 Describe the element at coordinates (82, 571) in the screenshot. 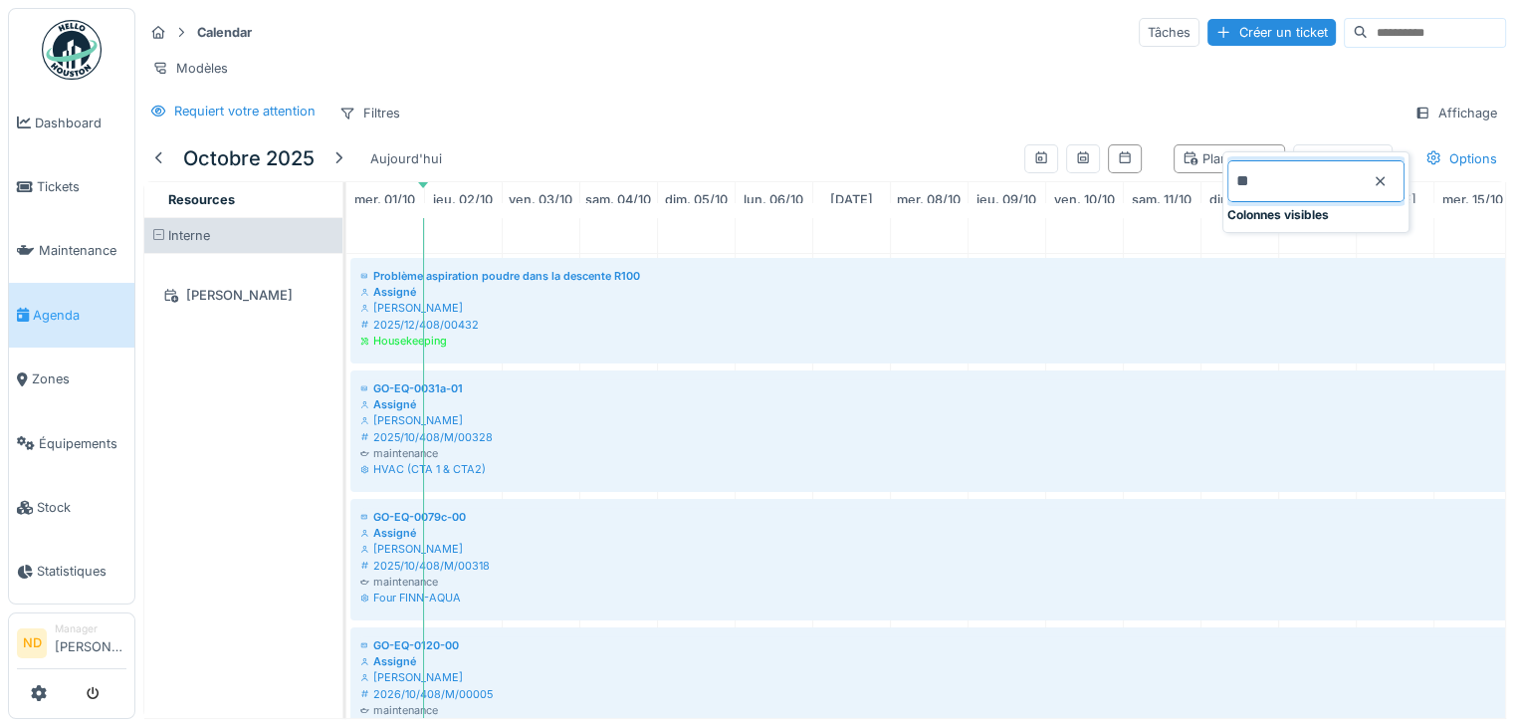

I see `span: Statistiques` at that location.